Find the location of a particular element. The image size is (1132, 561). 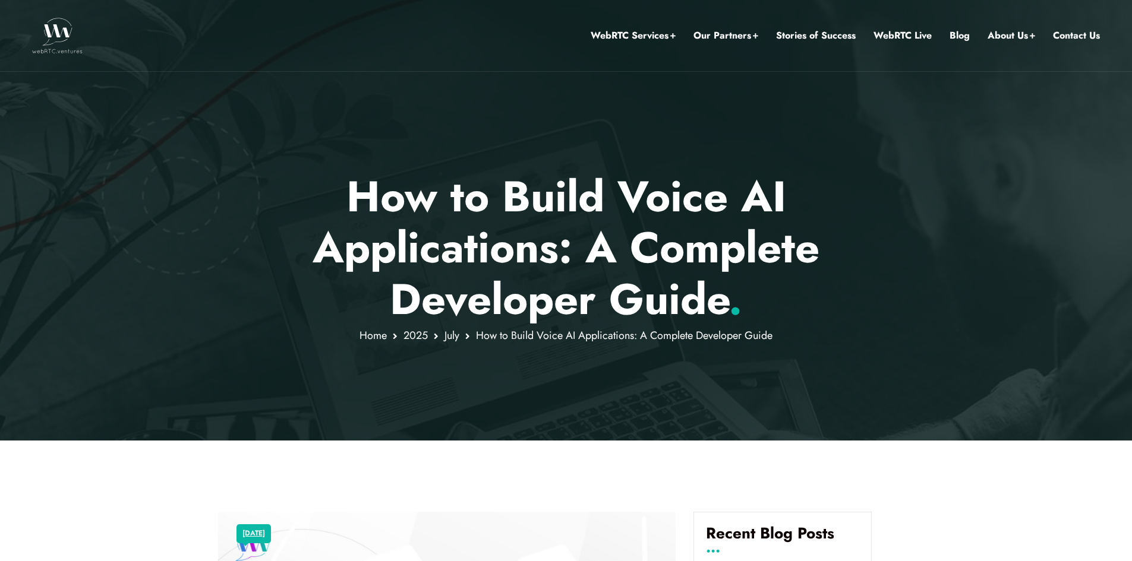

a: July is located at coordinates (451, 336).